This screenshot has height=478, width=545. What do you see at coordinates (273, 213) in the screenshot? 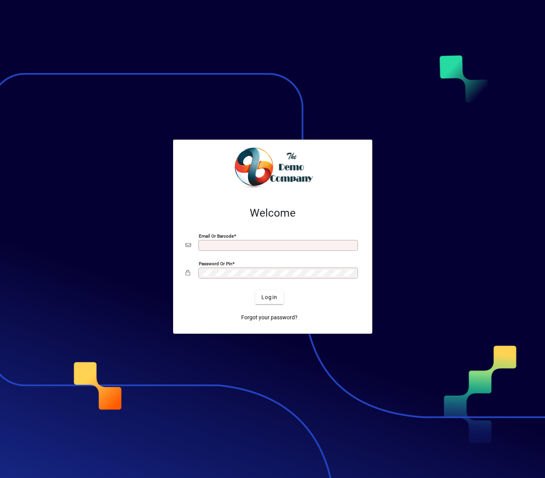
I see `h2: Welcome` at bounding box center [273, 213].